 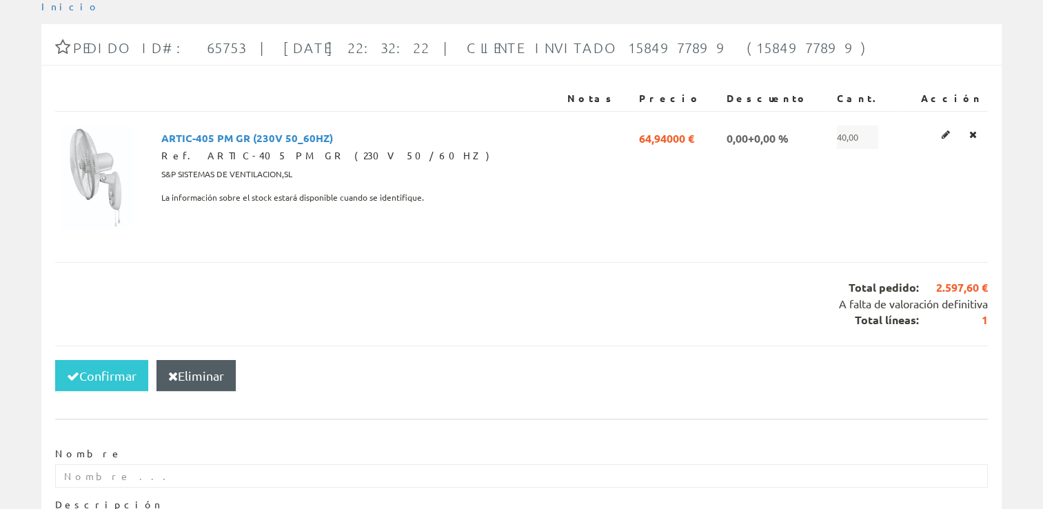 What do you see at coordinates (292, 198) in the screenshot?
I see `span: La información sobre el stock estará disponible cuando se identifique.` at bounding box center [292, 198].